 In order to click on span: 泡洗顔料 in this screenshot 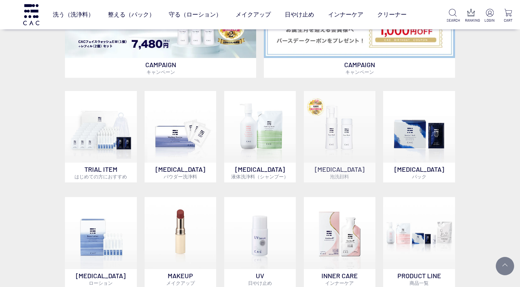, I will do `click(339, 176)`.